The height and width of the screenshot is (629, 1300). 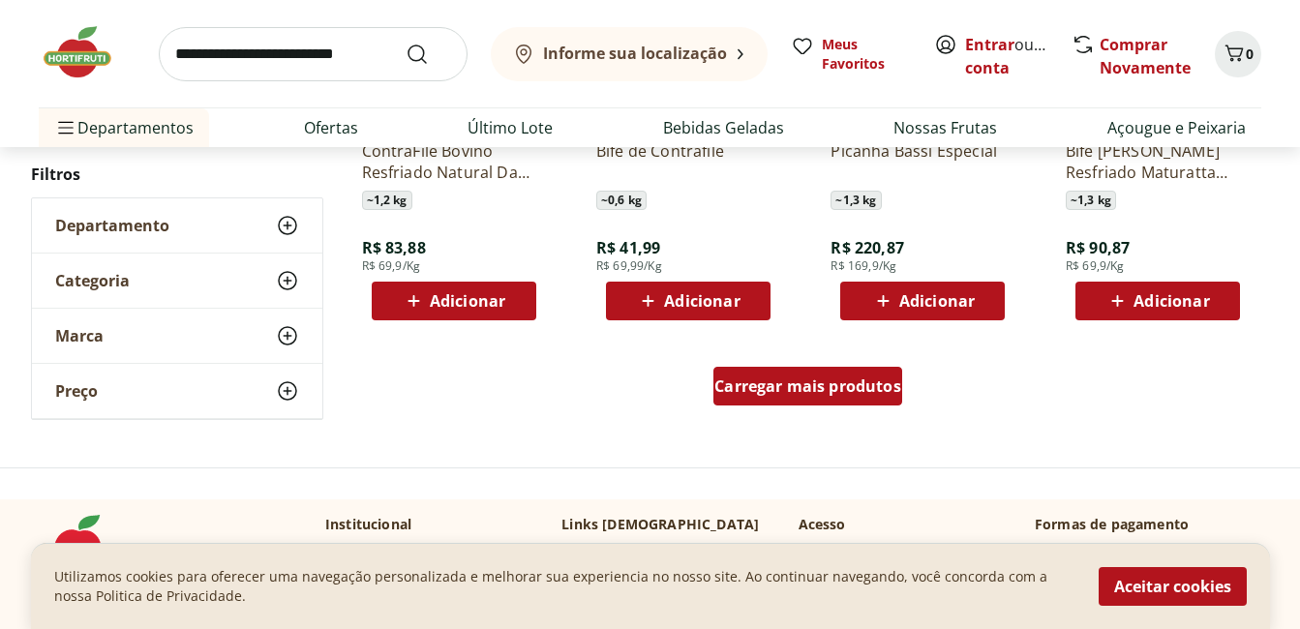 I want to click on span: Preço, so click(x=76, y=391).